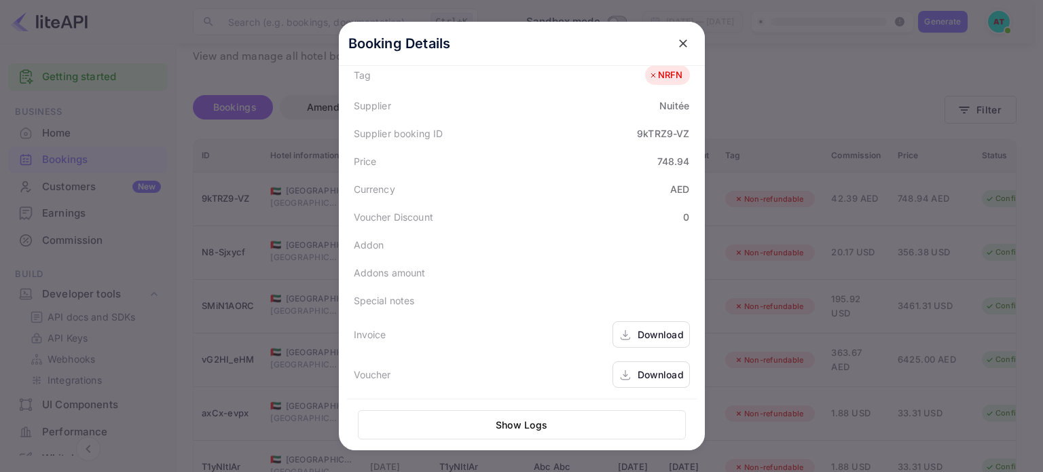 This screenshot has height=472, width=1043. Describe the element at coordinates (673, 161) in the screenshot. I see `div: 748.94` at that location.